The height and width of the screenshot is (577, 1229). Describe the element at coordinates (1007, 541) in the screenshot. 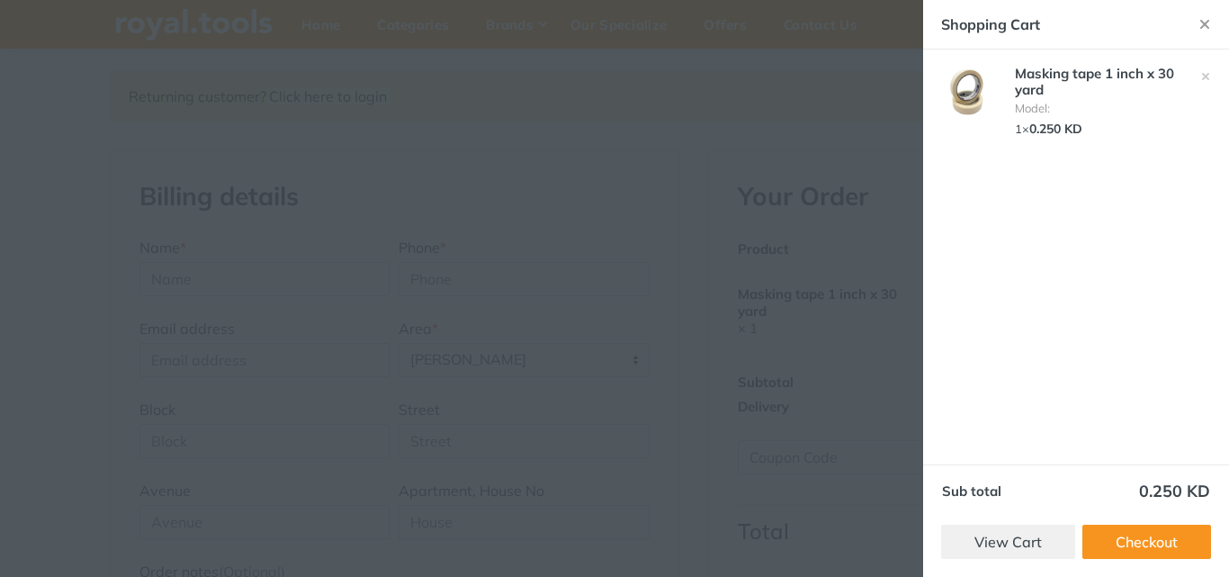

I see `a: View Cart` at that location.